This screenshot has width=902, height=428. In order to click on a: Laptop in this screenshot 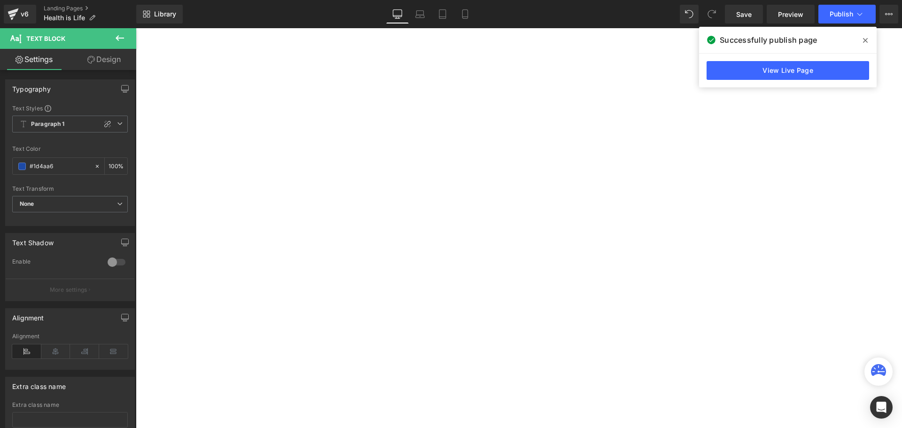, I will do `click(420, 14)`.